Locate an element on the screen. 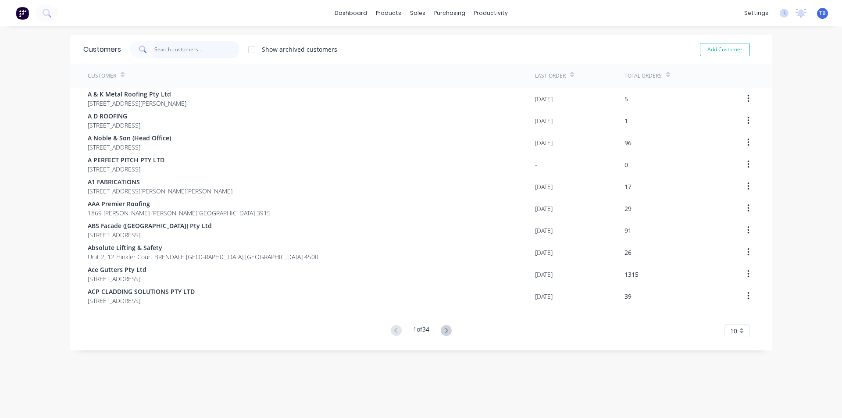 This screenshot has width=842, height=418. div: Total Orders is located at coordinates (643, 76).